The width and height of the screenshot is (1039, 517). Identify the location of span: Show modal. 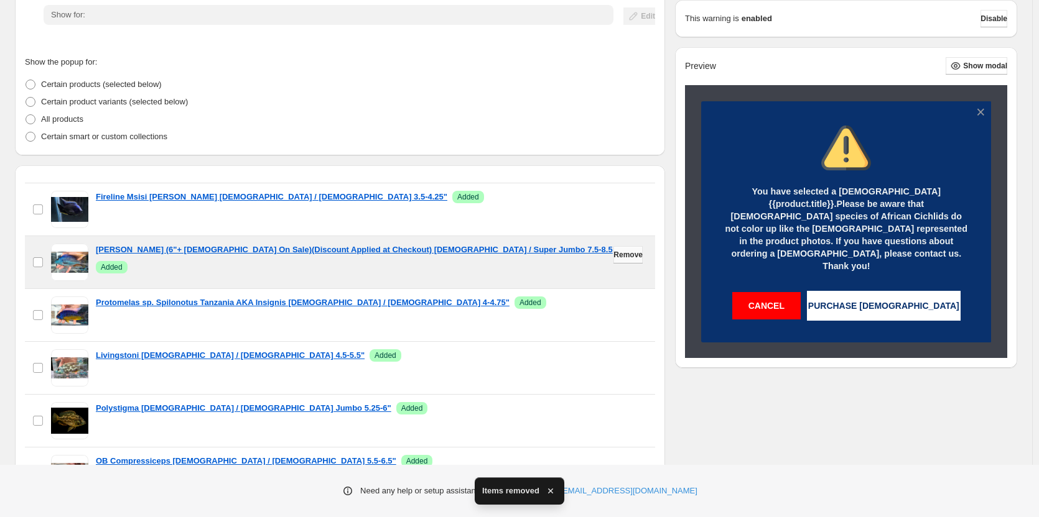
(985, 66).